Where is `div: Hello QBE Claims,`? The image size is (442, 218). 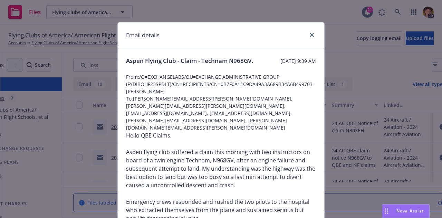
div: Hello QBE Claims, is located at coordinates (221, 135).